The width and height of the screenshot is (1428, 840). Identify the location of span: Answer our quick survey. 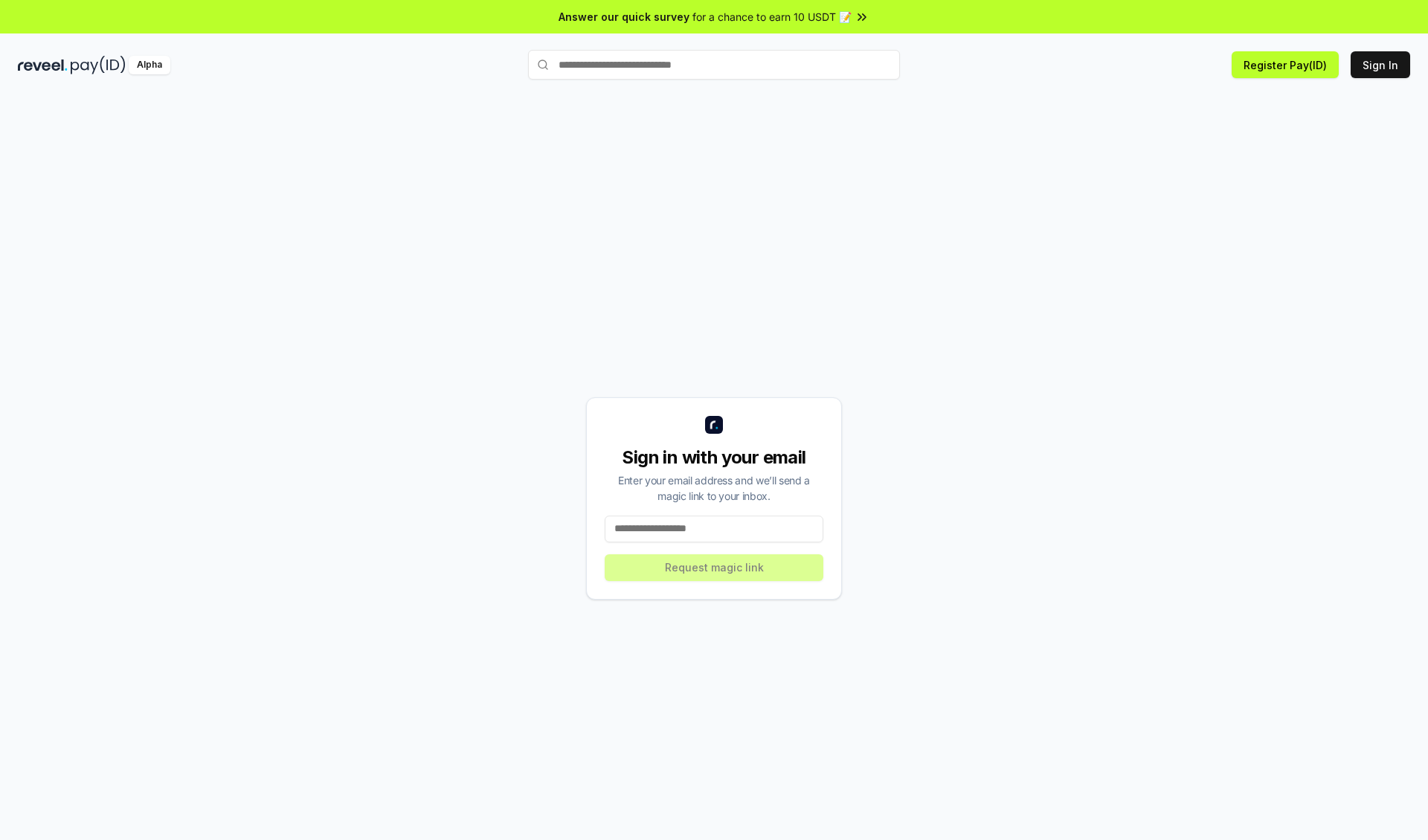
(624, 17).